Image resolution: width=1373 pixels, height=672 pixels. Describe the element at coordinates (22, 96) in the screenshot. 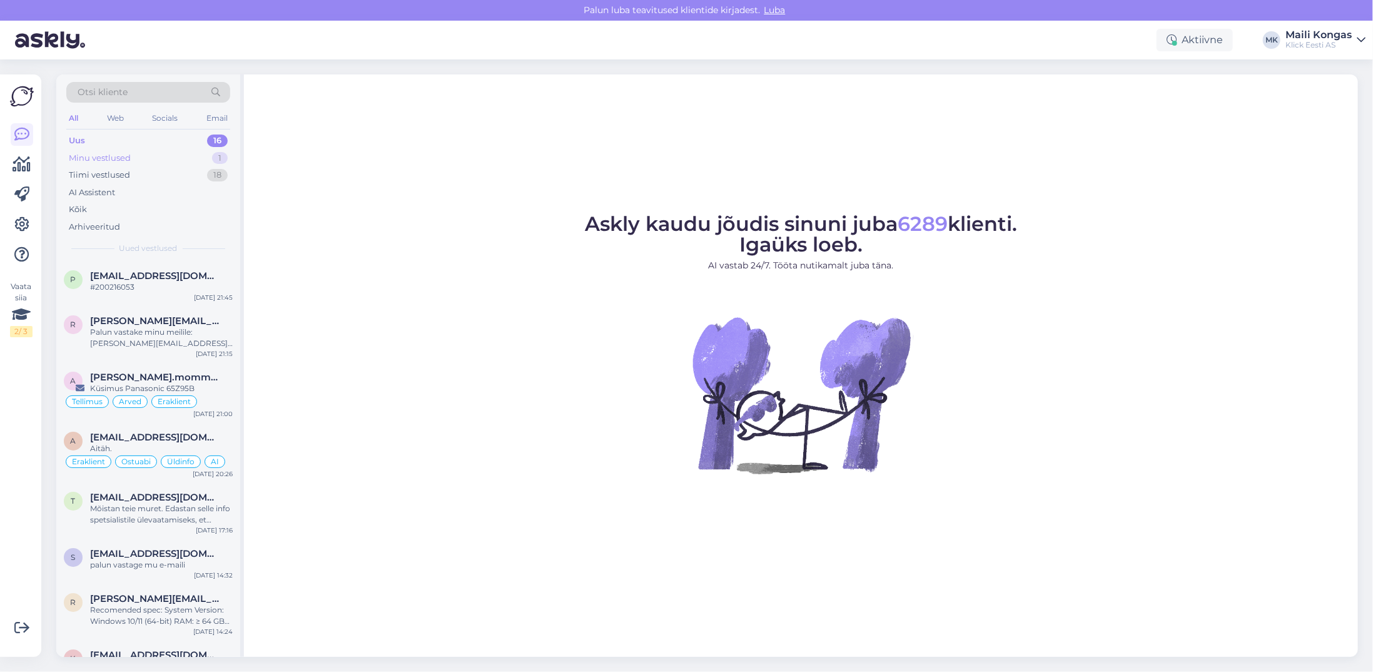

I see `img: Askly Logo` at that location.